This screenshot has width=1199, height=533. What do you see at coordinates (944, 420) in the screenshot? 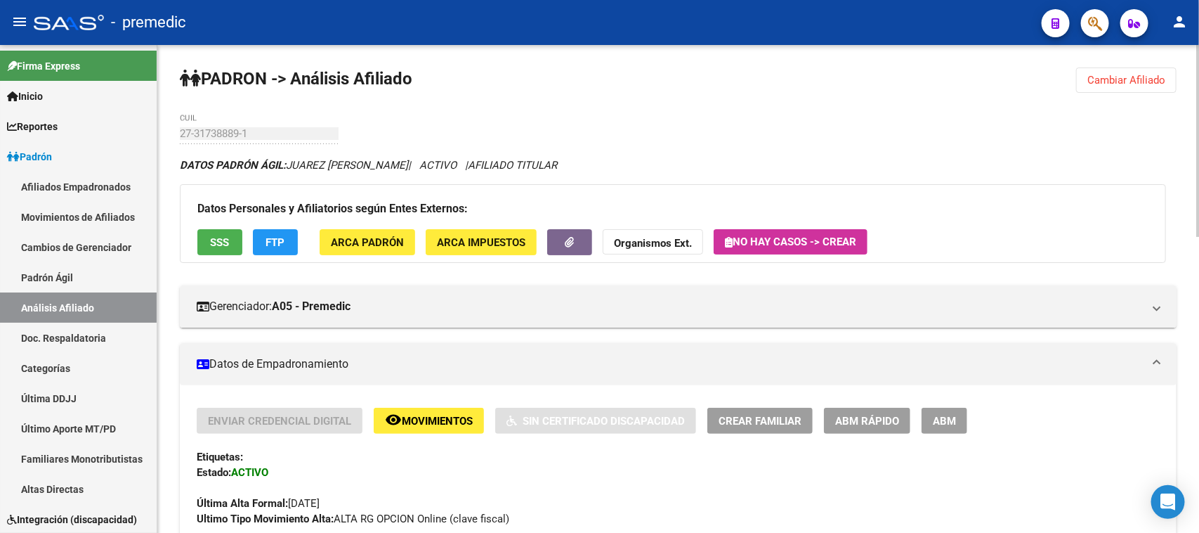
I see `button: ABM` at bounding box center [944, 420].